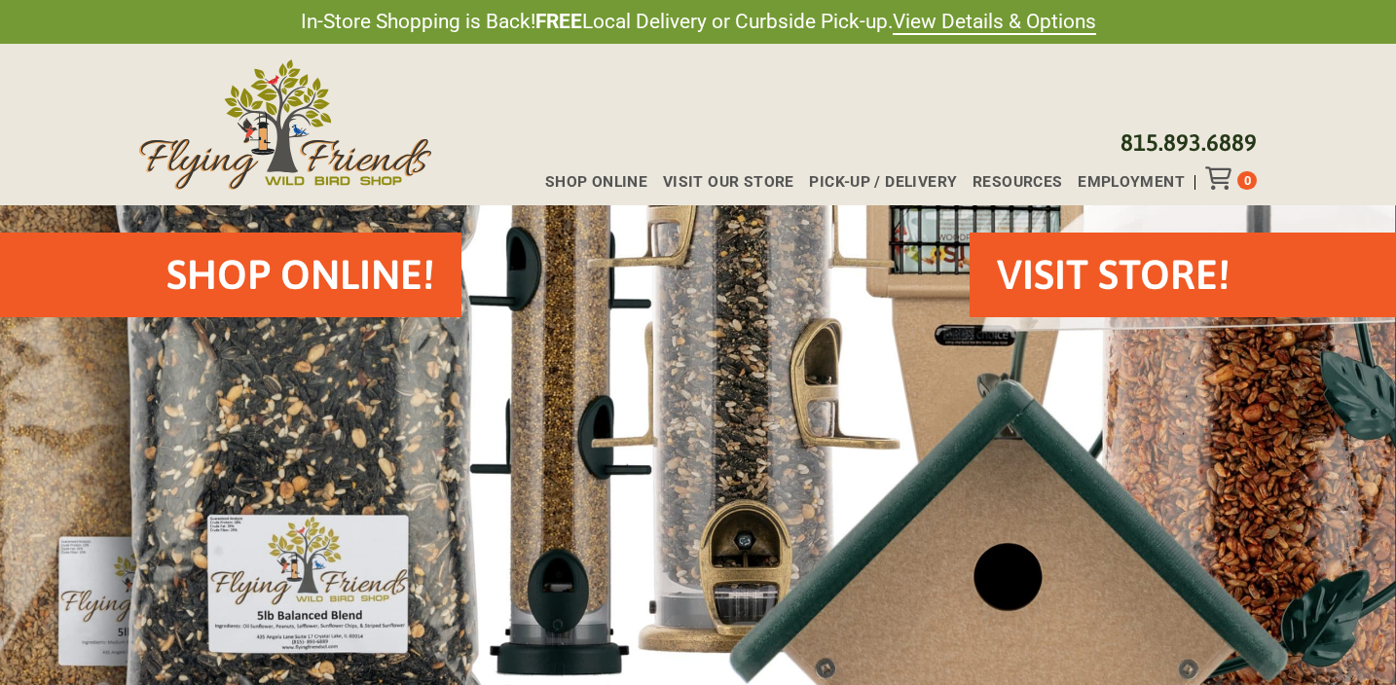 This screenshot has width=1396, height=685. What do you see at coordinates (1131, 183) in the screenshot?
I see `span: Employment` at bounding box center [1131, 183].